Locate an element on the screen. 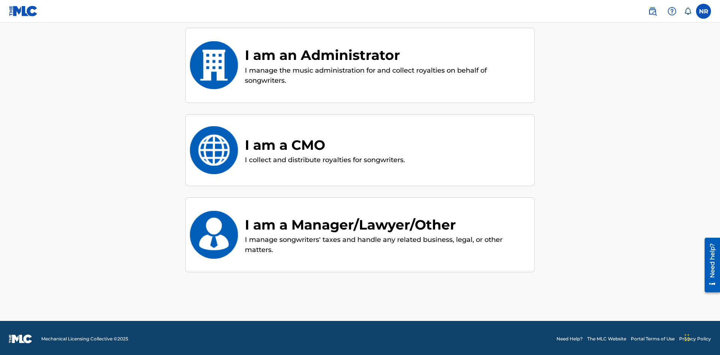  div: Chat Widget is located at coordinates (701, 337).